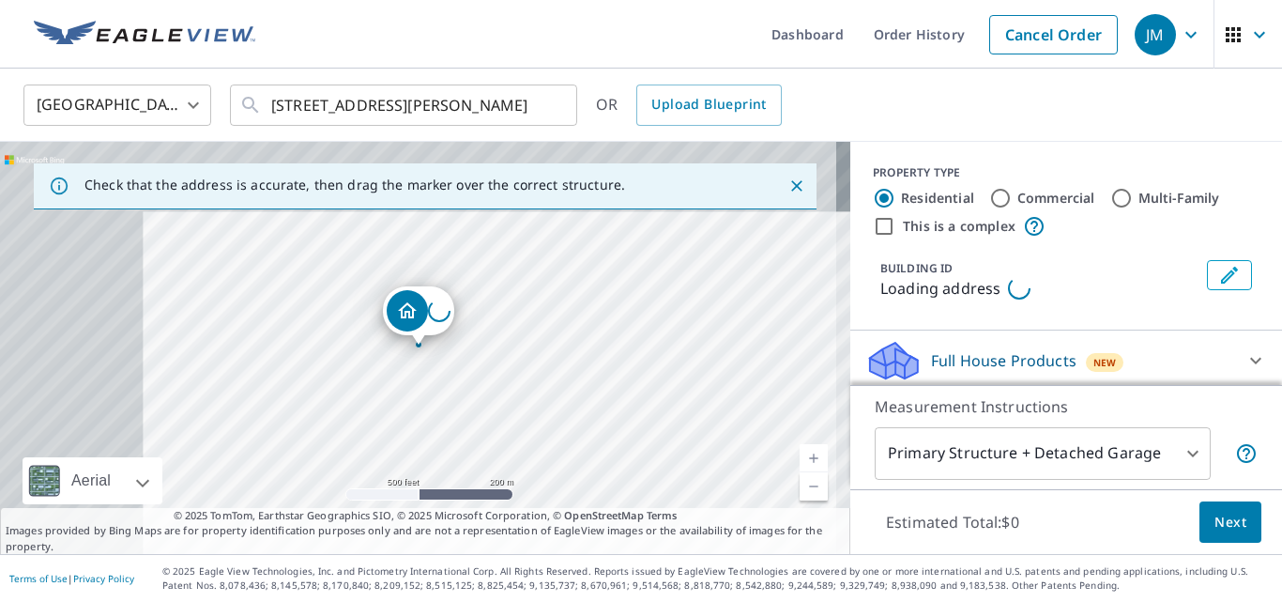  What do you see at coordinates (709, 104) in the screenshot?
I see `span: Upload Blueprint` at bounding box center [709, 104].